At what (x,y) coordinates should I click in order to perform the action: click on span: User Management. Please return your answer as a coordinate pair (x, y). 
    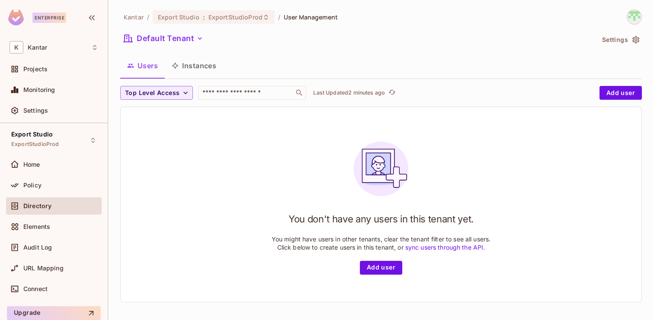
    Looking at the image, I should click on (310, 17).